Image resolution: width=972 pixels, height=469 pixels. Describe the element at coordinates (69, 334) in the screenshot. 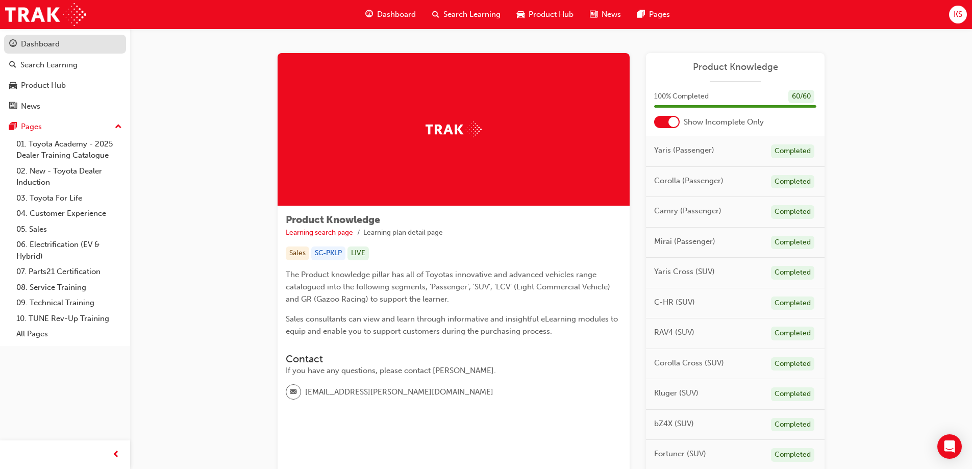

I see `a: All Pages` at that location.